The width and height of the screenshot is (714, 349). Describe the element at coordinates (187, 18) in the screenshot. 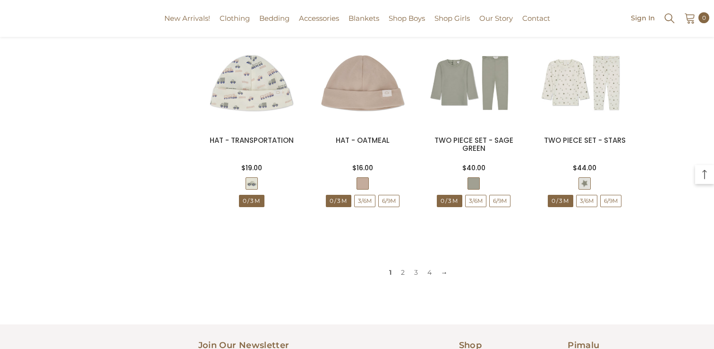

I see `span: New Arrivals!` at that location.